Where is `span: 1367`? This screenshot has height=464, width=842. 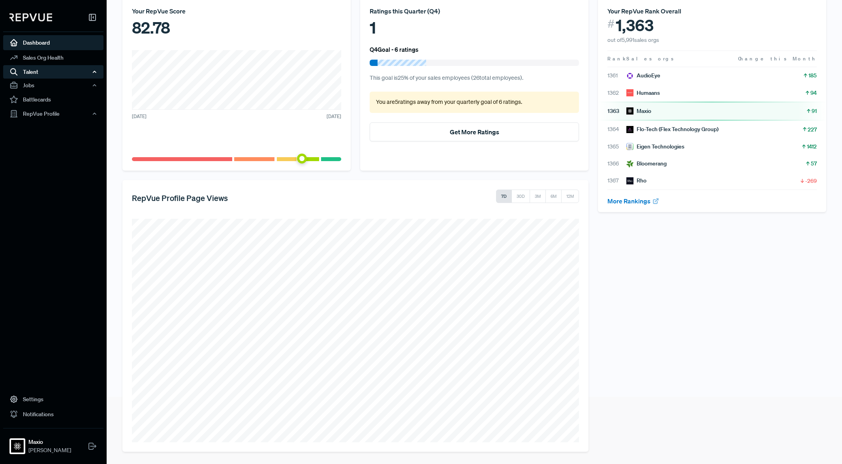 span: 1367 is located at coordinates (617, 181).